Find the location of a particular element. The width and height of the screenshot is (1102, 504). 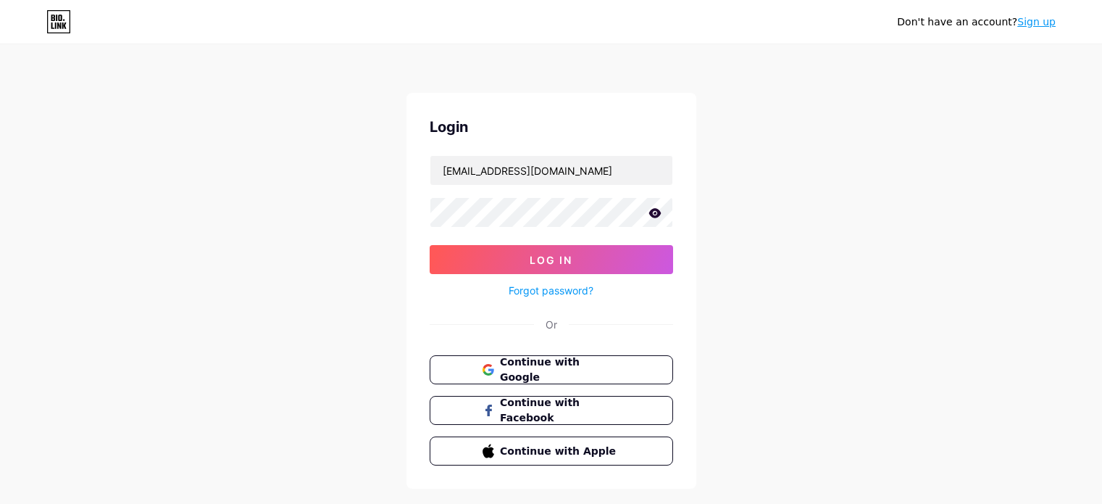

div: Don't have an account? is located at coordinates (976, 22).